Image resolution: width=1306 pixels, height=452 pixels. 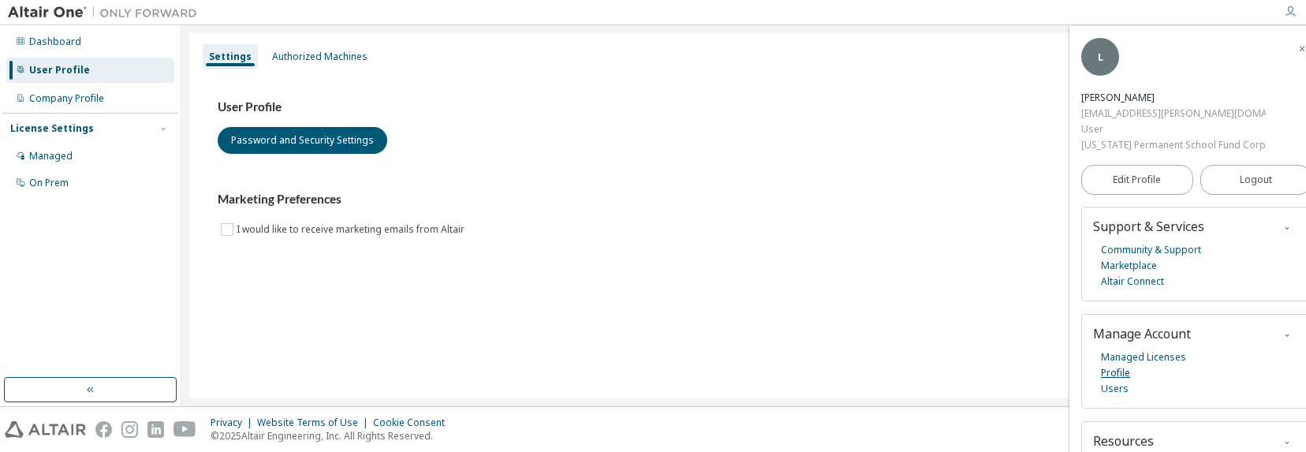 What do you see at coordinates (1174, 98) in the screenshot?
I see `div: Laurel Palacios` at bounding box center [1174, 98].